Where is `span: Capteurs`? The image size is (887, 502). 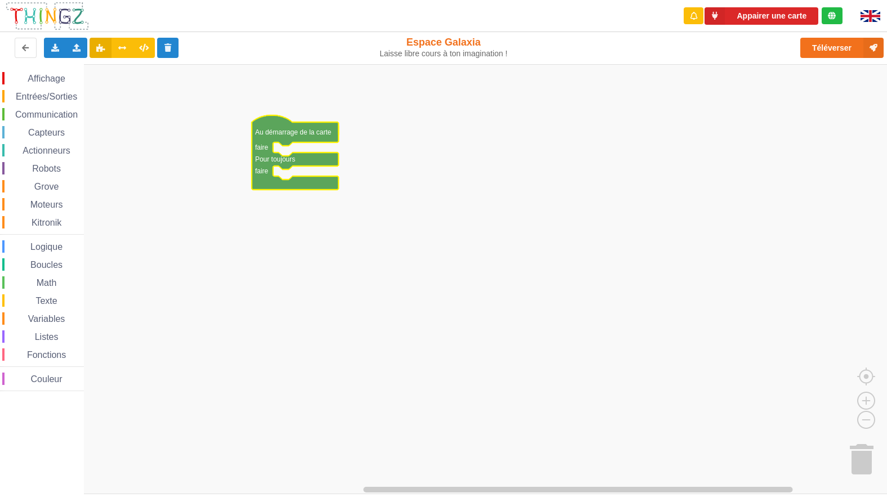
span: Capteurs is located at coordinates (46, 132).